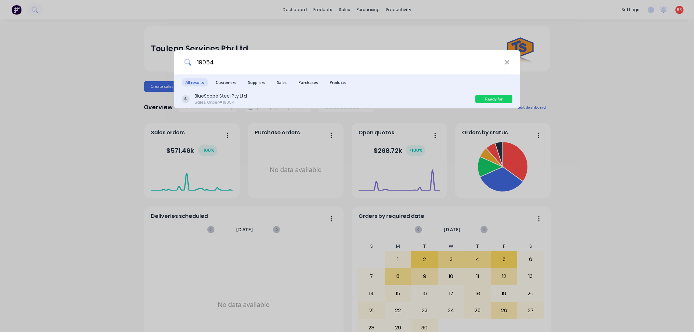  What do you see at coordinates (308, 82) in the screenshot?
I see `span: Purchases` at bounding box center [308, 82].